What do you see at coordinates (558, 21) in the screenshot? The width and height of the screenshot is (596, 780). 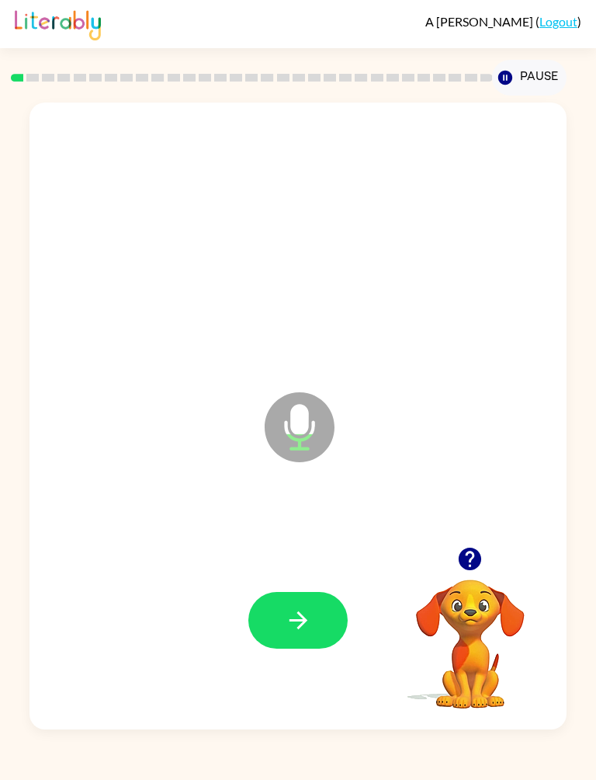 I see `a: Logout` at bounding box center [558, 21].